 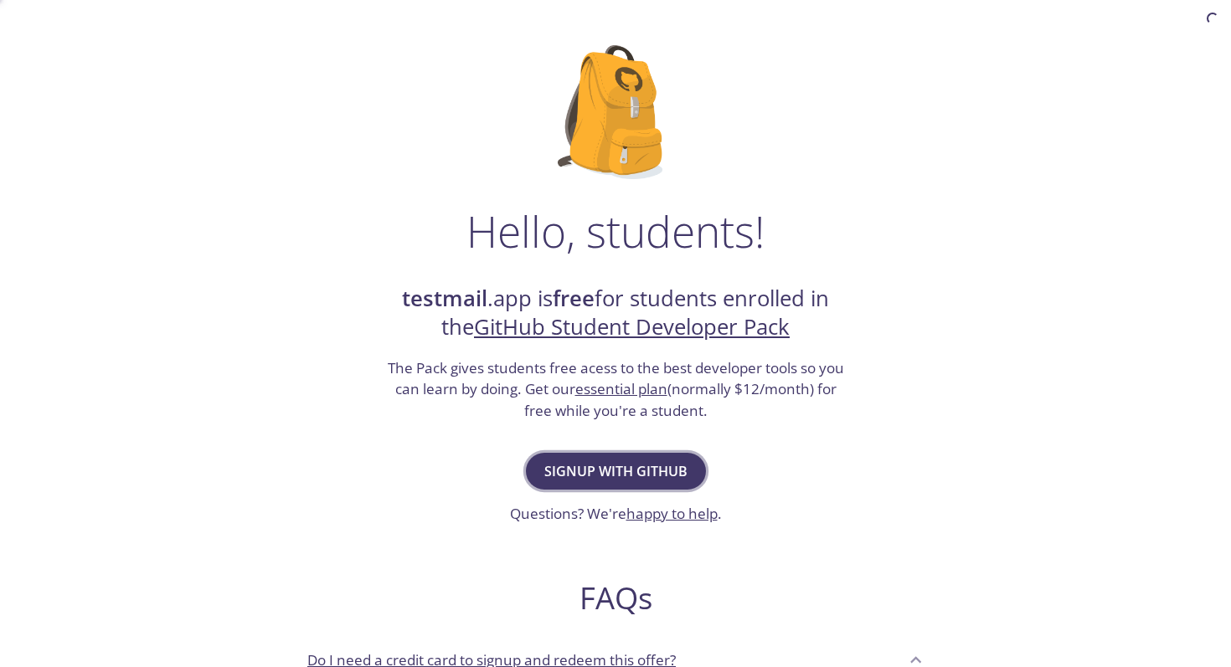 What do you see at coordinates (615, 514) in the screenshot?
I see `h3: Questions? We're .` at bounding box center [615, 514].